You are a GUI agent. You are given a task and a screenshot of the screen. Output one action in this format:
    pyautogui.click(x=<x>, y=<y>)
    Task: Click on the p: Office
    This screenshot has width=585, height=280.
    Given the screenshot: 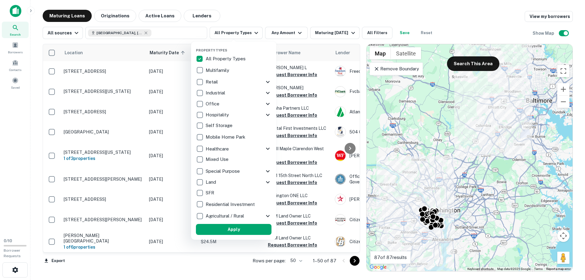 What is the action you would take?
    pyautogui.click(x=213, y=104)
    